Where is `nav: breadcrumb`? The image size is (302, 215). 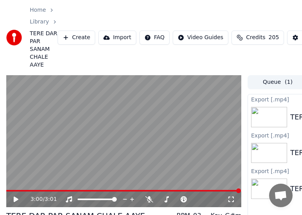
nav: breadcrumb is located at coordinates (43, 38).